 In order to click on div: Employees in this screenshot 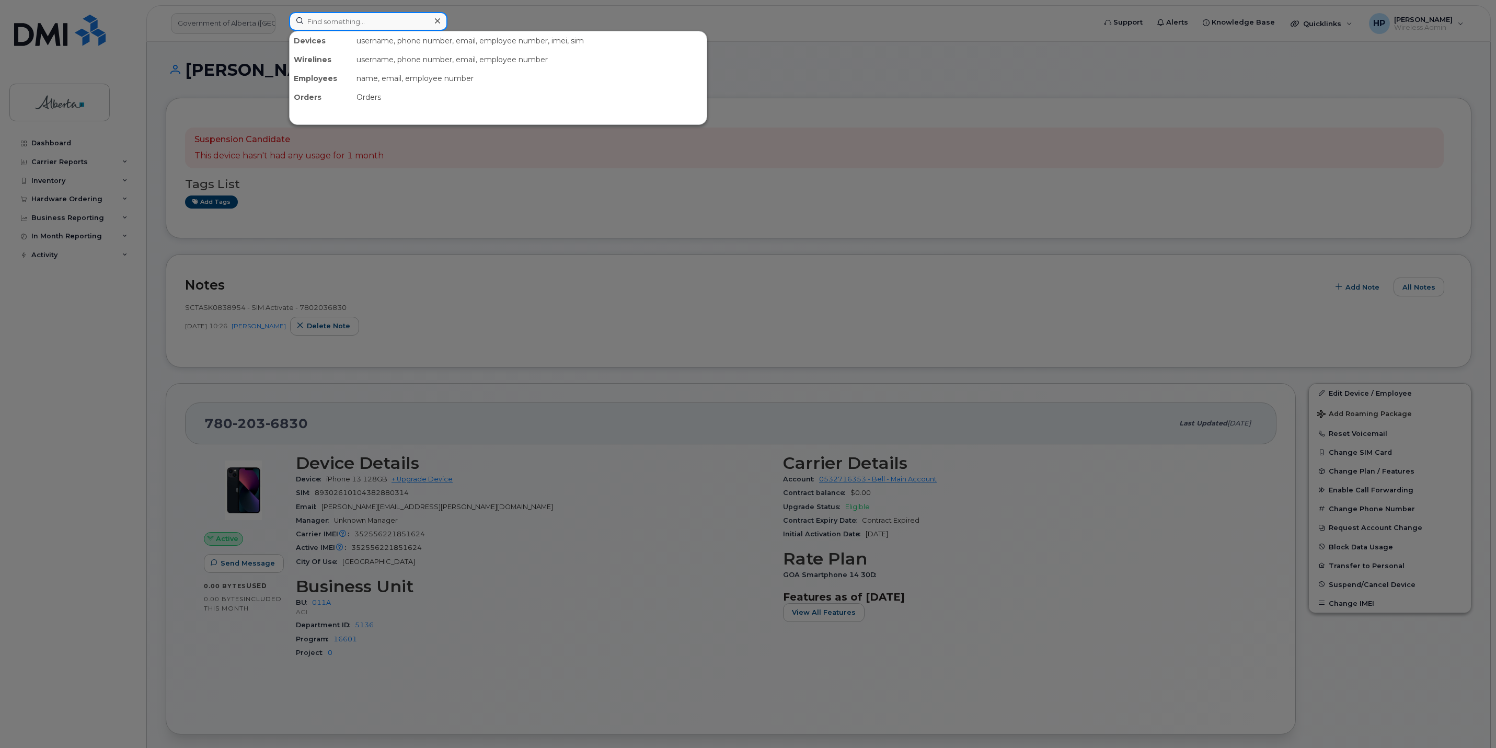, I will do `click(321, 78)`.